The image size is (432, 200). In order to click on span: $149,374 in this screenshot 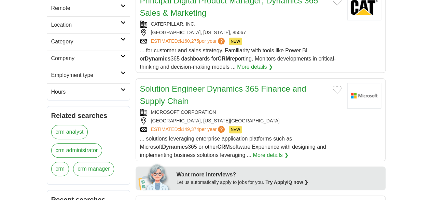, I will do `click(189, 129)`.